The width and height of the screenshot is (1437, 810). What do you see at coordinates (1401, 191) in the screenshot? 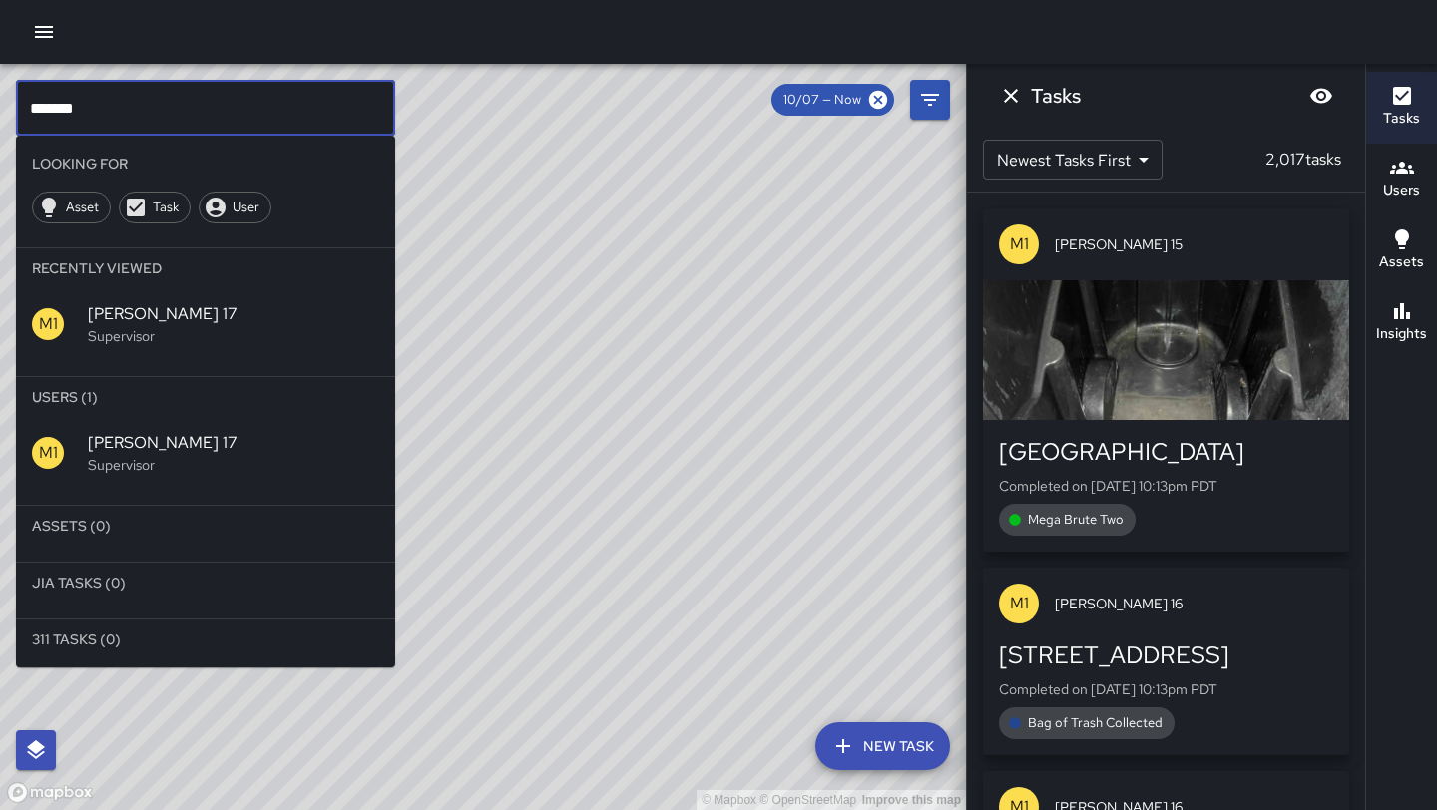
I see `h6: Users` at bounding box center [1401, 191].